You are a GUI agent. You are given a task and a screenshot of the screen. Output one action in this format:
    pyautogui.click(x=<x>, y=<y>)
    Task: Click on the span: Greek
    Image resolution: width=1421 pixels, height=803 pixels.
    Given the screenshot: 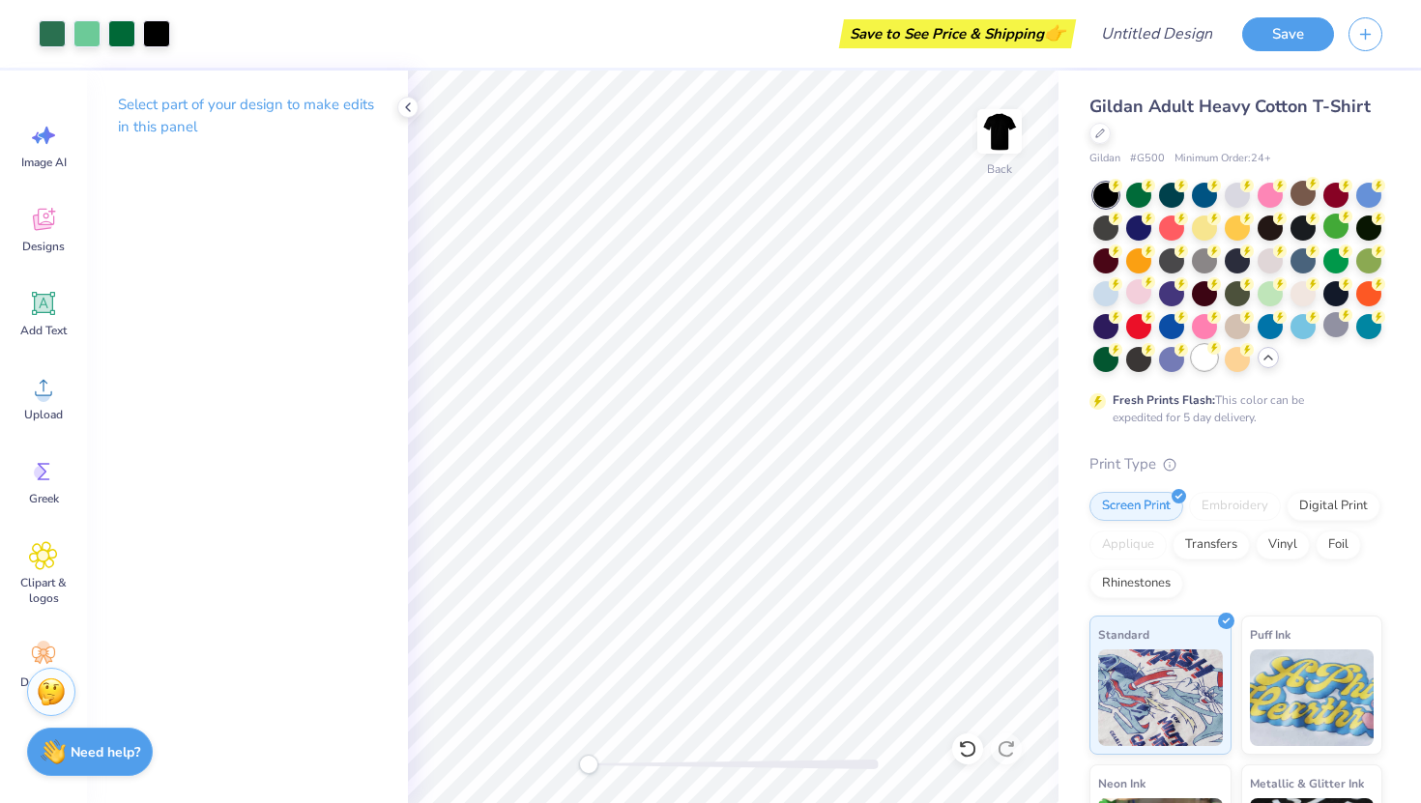 What is the action you would take?
    pyautogui.click(x=44, y=499)
    